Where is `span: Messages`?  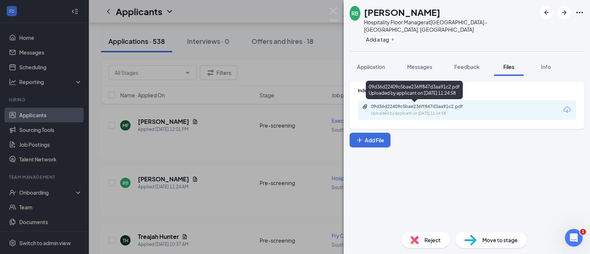
span: Messages is located at coordinates (420, 67).